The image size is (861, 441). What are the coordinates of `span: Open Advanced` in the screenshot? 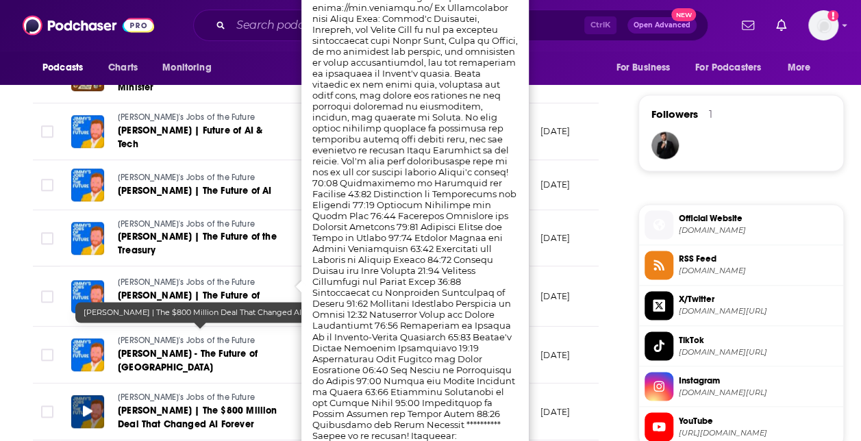 It's located at (662, 25).